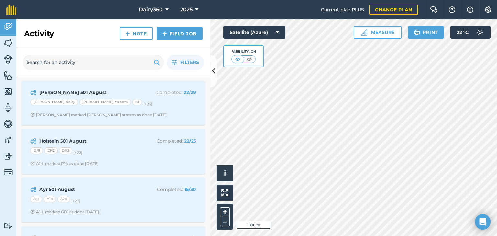 Image resolution: width=497 pixels, height=236 pixels. What do you see at coordinates (76, 201) in the screenshot?
I see `small: (+ 27 )` at bounding box center [76, 201].